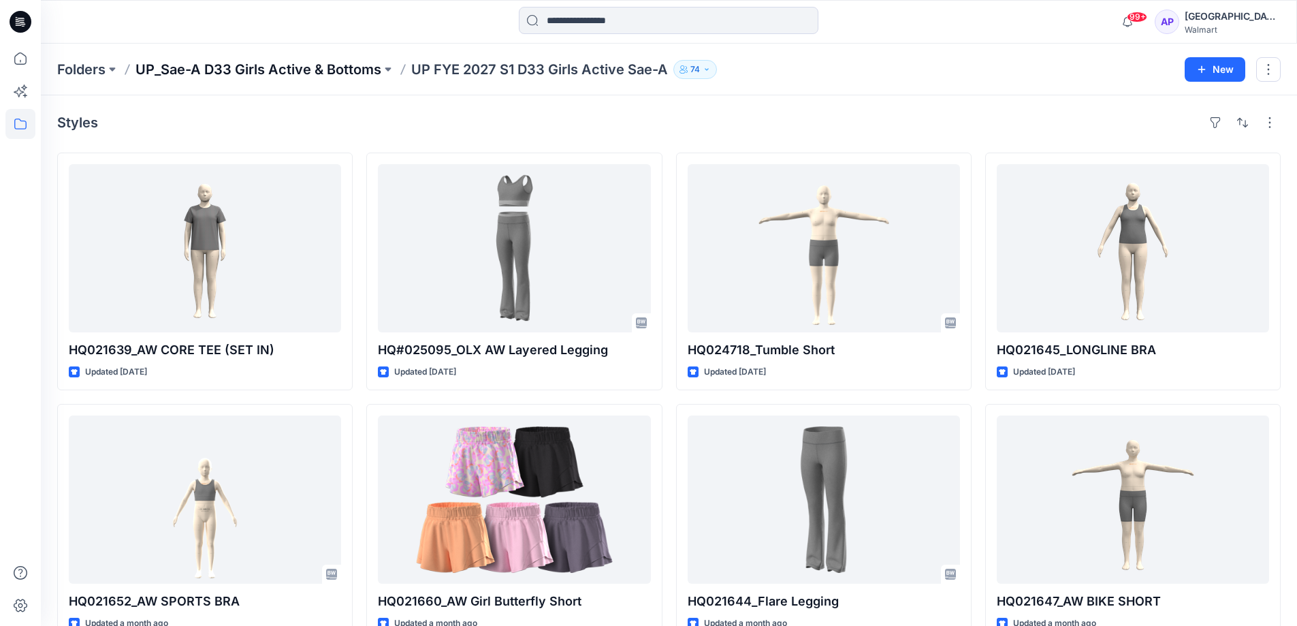 This screenshot has height=626, width=1297. I want to click on a: HQ021644_Flare Legging, so click(824, 499).